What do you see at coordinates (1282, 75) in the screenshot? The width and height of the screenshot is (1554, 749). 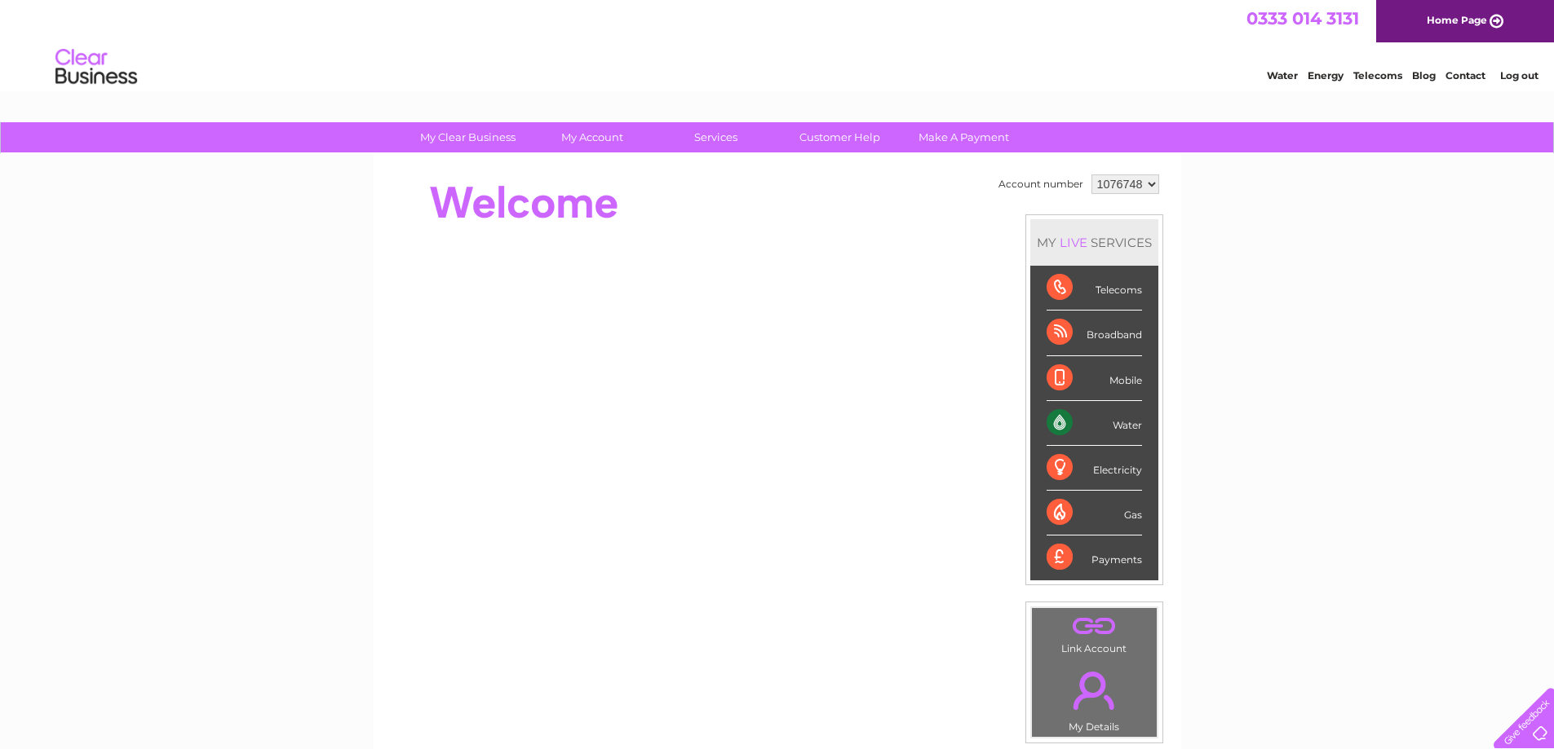 I see `a: Water` at bounding box center [1282, 75].